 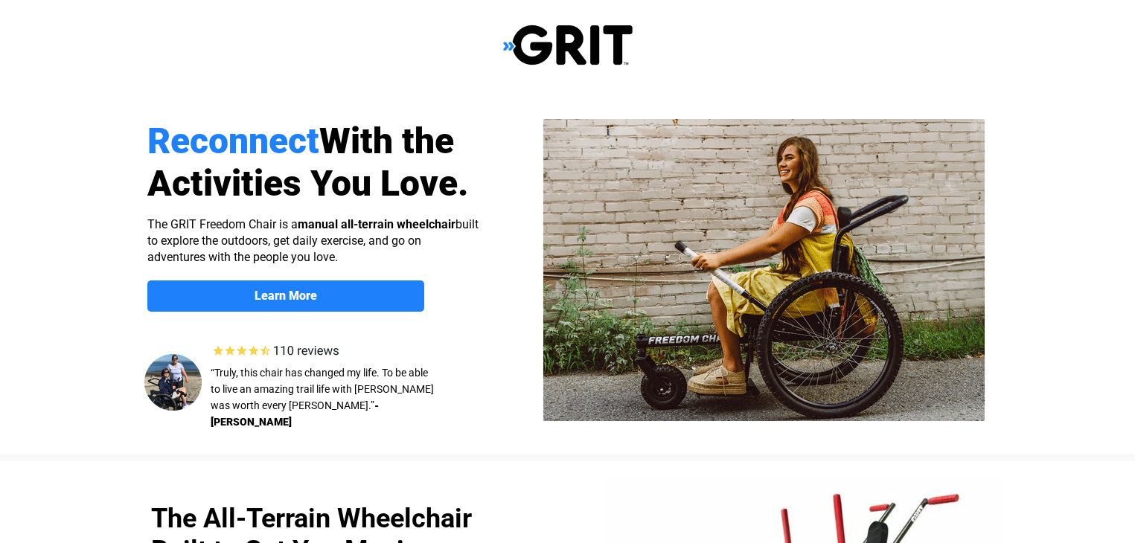 I want to click on strong: manual all-terrain wheelchair, so click(x=377, y=224).